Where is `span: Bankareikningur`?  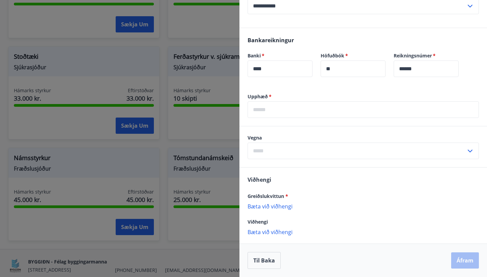
span: Bankareikningur is located at coordinates (270, 40).